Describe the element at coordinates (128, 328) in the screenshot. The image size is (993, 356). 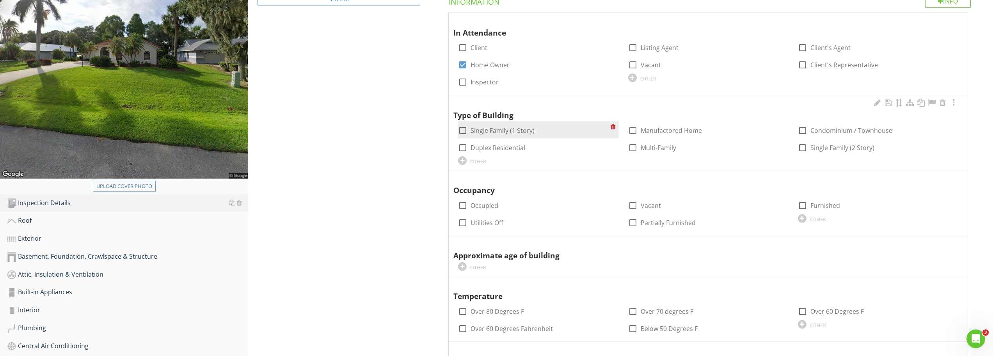
I see `div: Plumbing` at that location.